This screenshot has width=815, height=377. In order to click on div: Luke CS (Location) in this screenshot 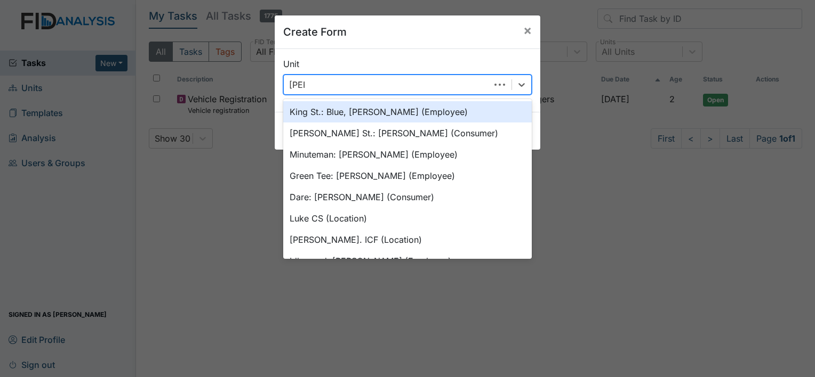, I will do `click(407, 219)`.